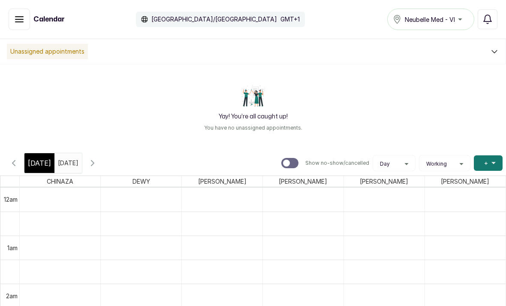  Describe the element at coordinates (290, 19) in the screenshot. I see `p: GMT+1` at that location.